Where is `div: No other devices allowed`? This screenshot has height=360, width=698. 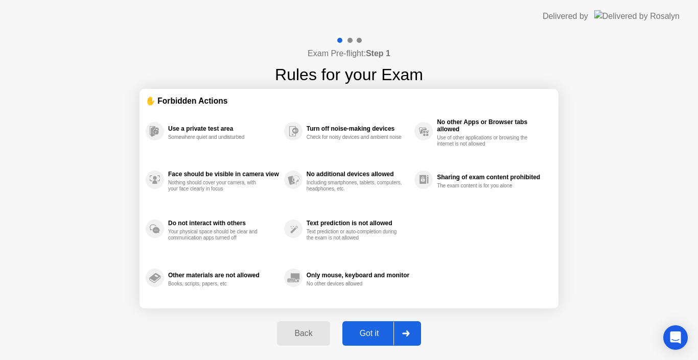 div: No other devices allowed is located at coordinates (354, 284).